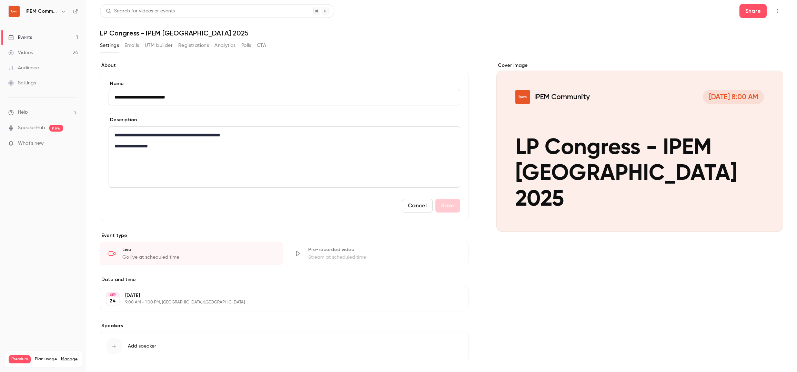 The width and height of the screenshot is (797, 372). What do you see at coordinates (417, 206) in the screenshot?
I see `button: Cancel` at bounding box center [417, 206].